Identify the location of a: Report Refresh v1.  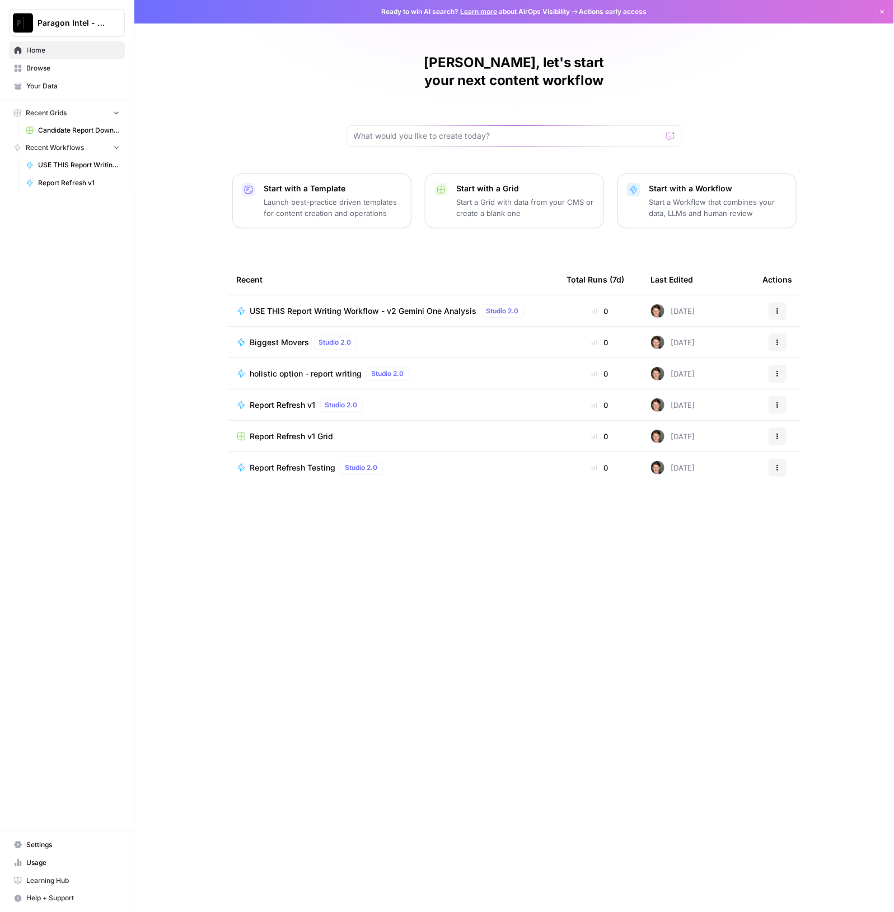
(73, 183).